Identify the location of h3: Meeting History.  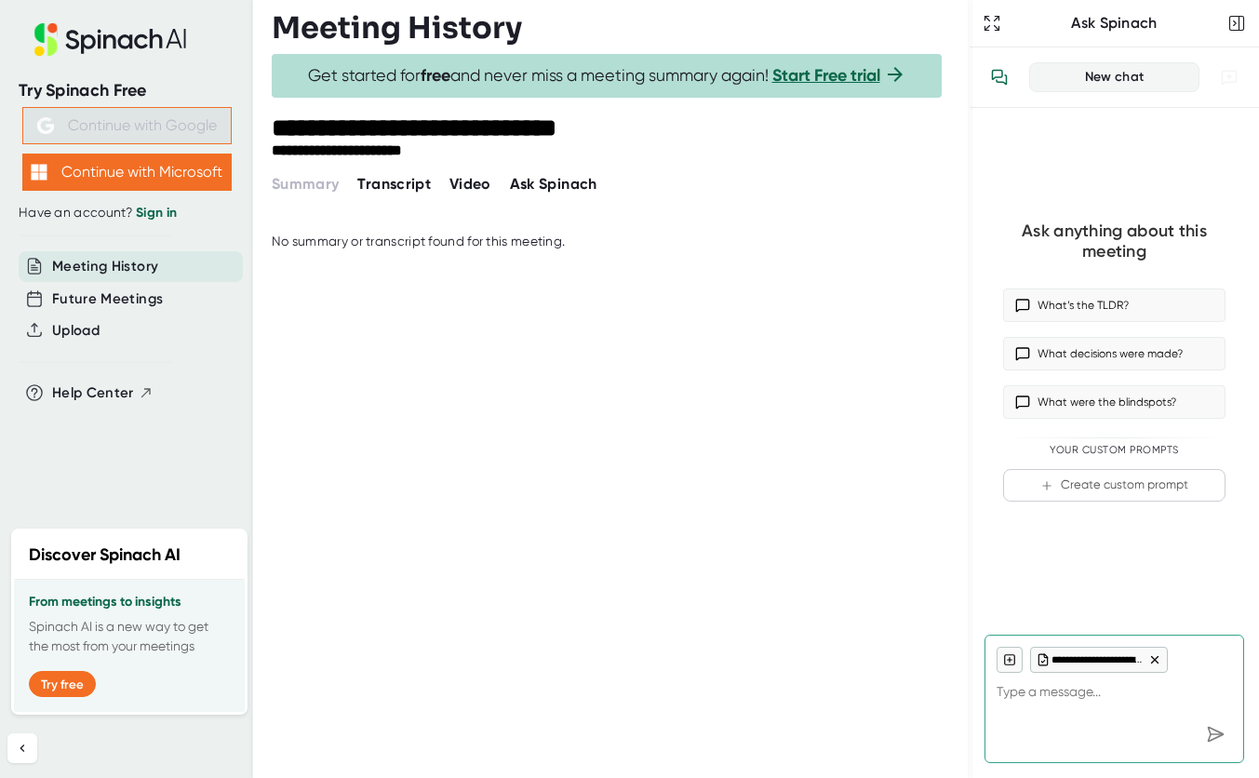
(397, 28).